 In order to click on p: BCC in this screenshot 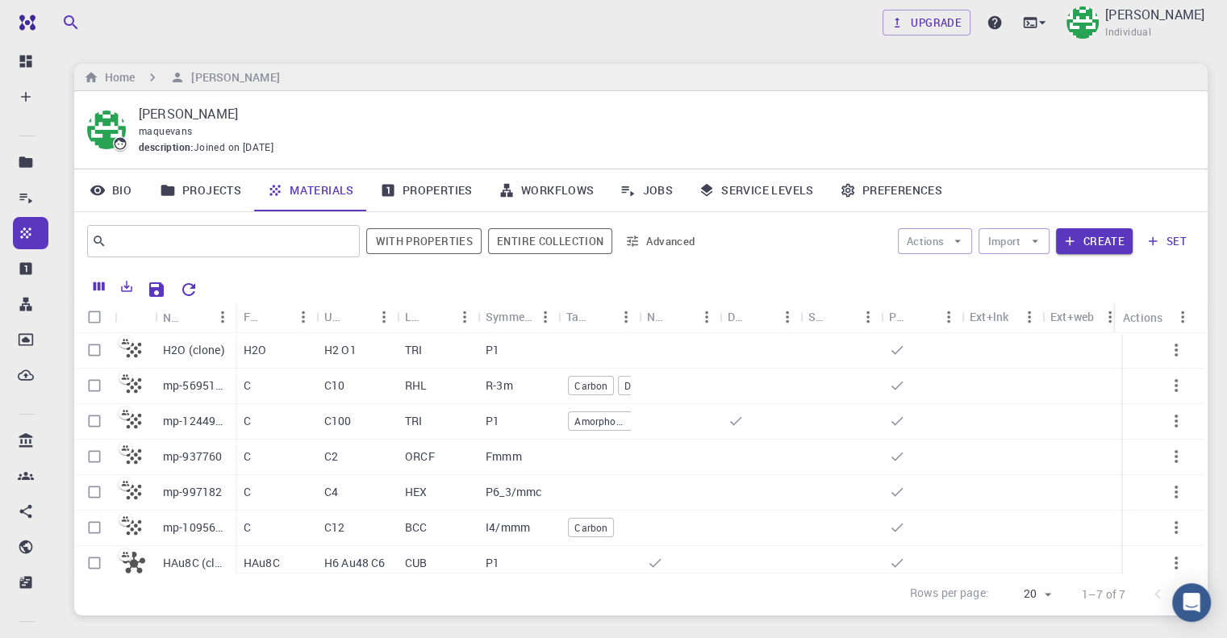, I will do `click(415, 527)`.